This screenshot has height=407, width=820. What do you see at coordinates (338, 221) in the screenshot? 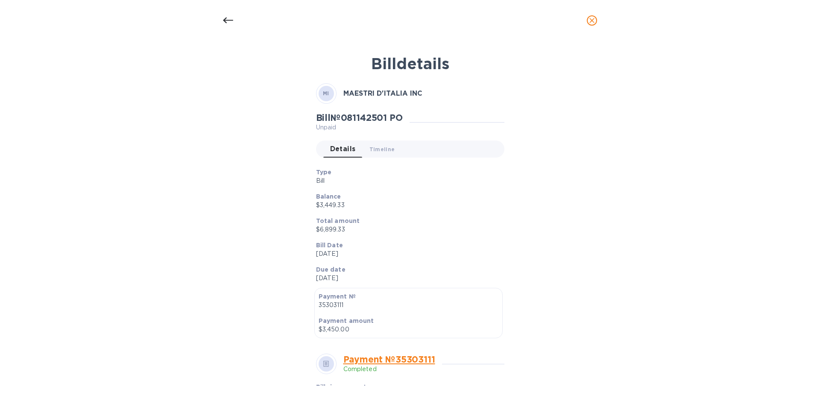
I see `b: Total amount` at bounding box center [338, 221].